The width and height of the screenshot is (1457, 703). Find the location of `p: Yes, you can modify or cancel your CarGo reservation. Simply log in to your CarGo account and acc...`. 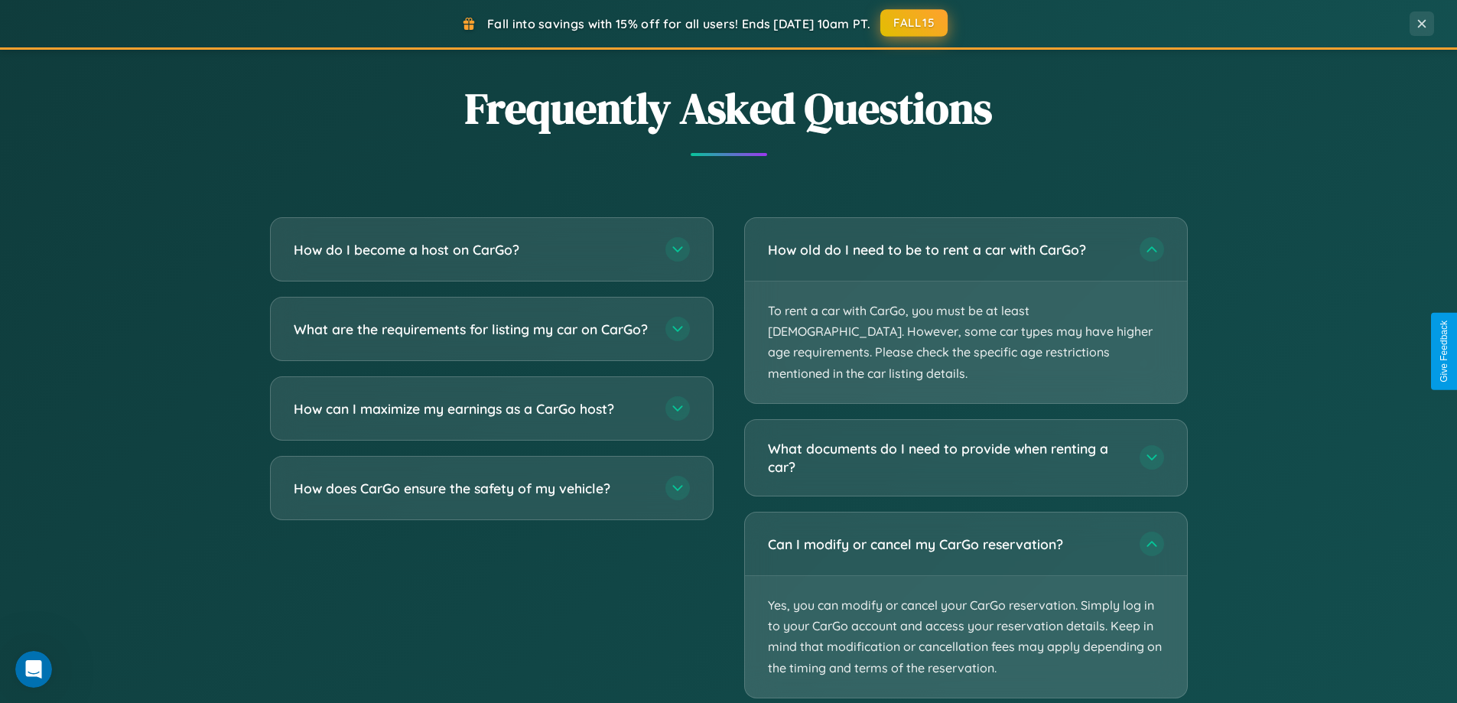

p: Yes, you can modify or cancel your CarGo reservation. Simply log in to your CarGo account and acc... is located at coordinates (966, 636).